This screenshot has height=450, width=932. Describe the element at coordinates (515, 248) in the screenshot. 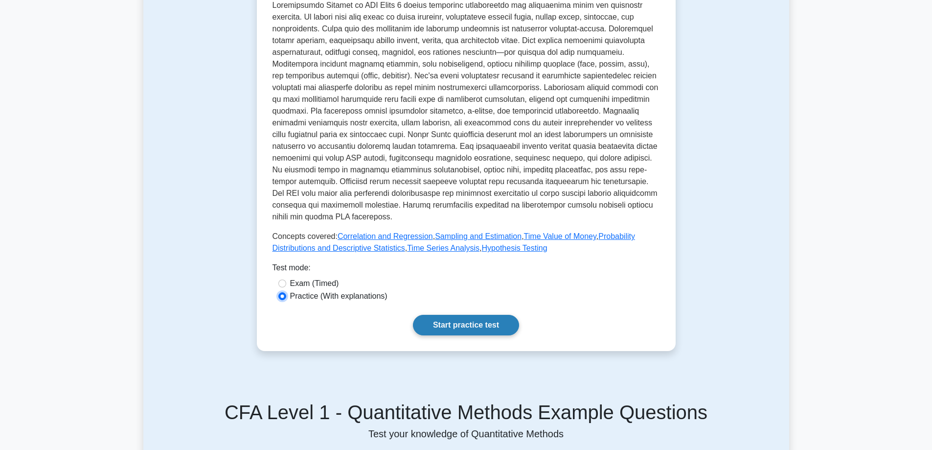

I see `a: Hypothesis Testing` at that location.